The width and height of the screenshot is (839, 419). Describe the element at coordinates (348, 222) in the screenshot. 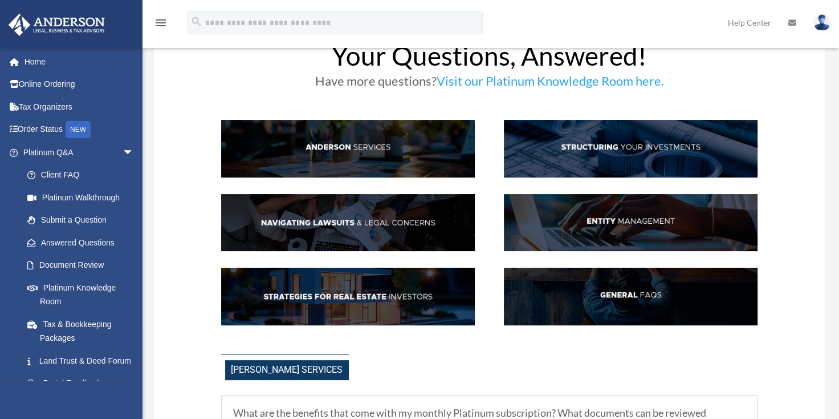

I see `img: NavLaw_hdr` at that location.